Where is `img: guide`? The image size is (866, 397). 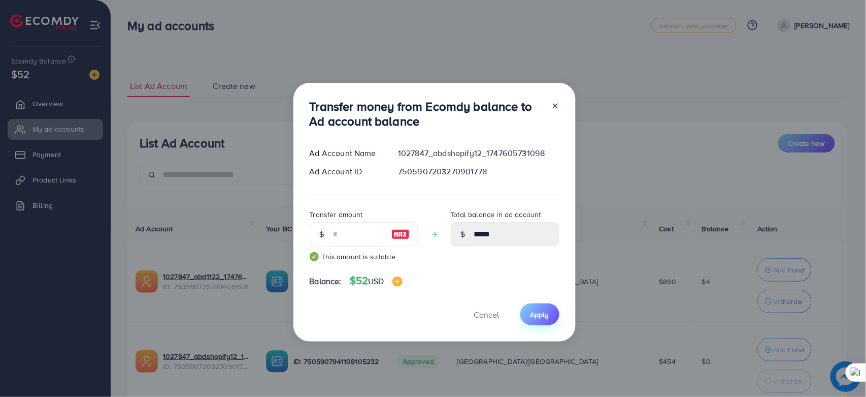 img: guide is located at coordinates (314, 256).